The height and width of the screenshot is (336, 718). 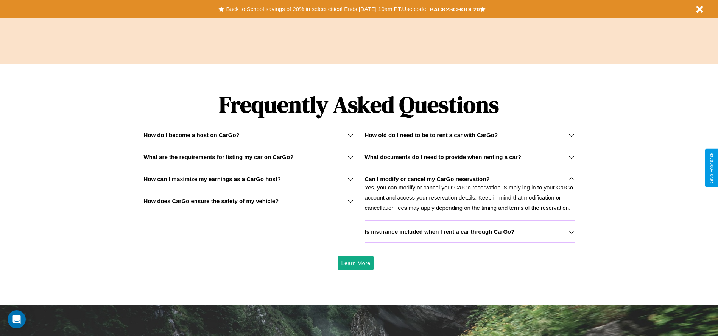 What do you see at coordinates (455, 9) in the screenshot?
I see `b: BACK2SCHOOL20` at bounding box center [455, 9].